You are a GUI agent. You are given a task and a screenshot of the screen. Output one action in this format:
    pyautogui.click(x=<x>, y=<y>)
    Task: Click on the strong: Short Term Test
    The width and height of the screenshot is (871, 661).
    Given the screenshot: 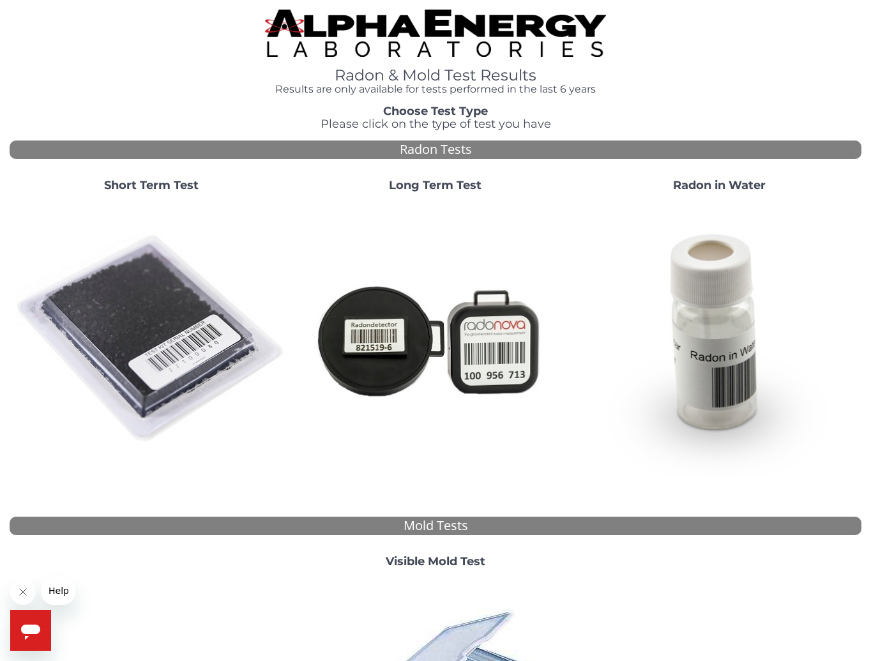 What is the action you would take?
    pyautogui.click(x=151, y=185)
    